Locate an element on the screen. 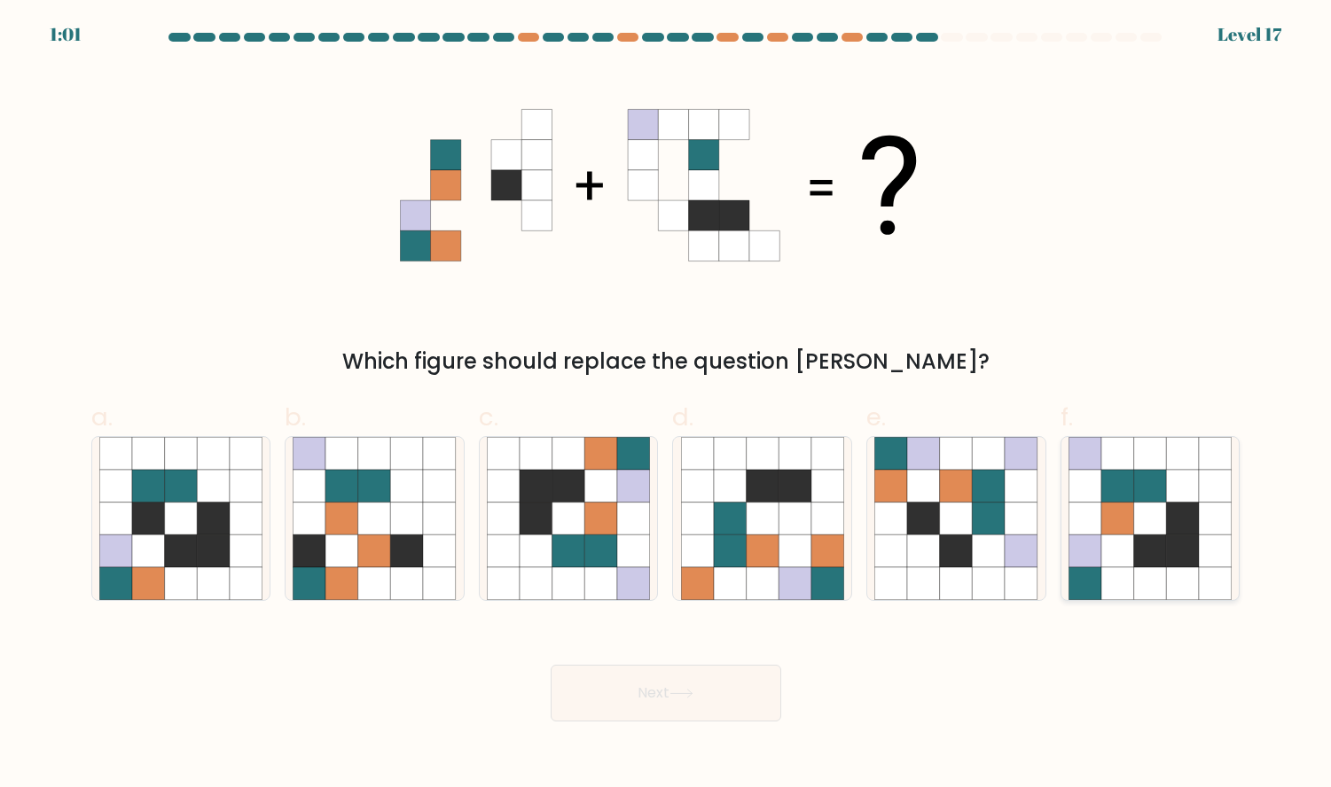  span: f. is located at coordinates (1067, 417).